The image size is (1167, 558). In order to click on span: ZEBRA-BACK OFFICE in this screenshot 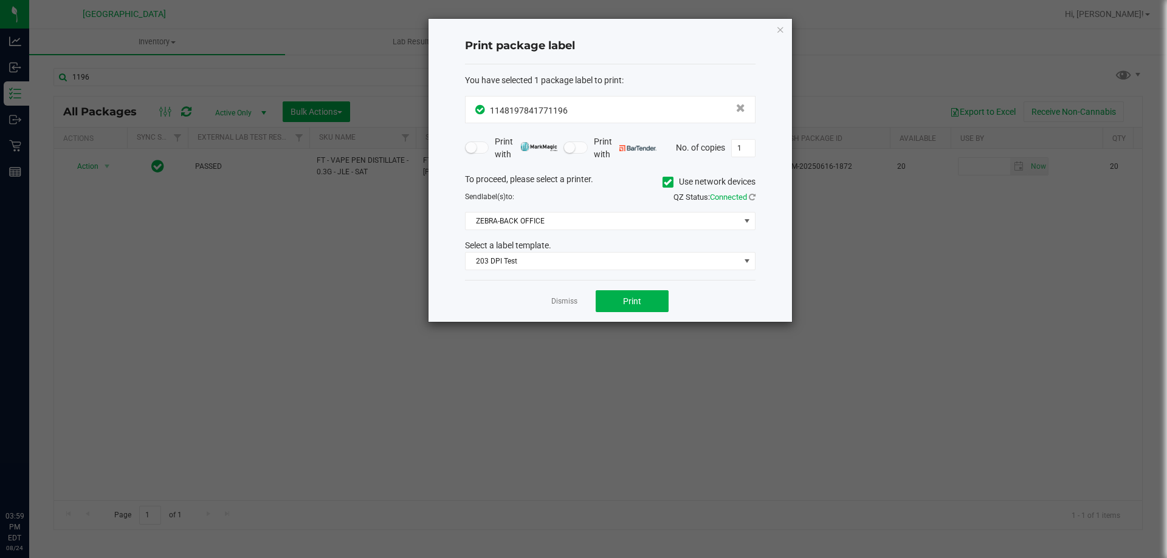, I will do `click(602, 221)`.